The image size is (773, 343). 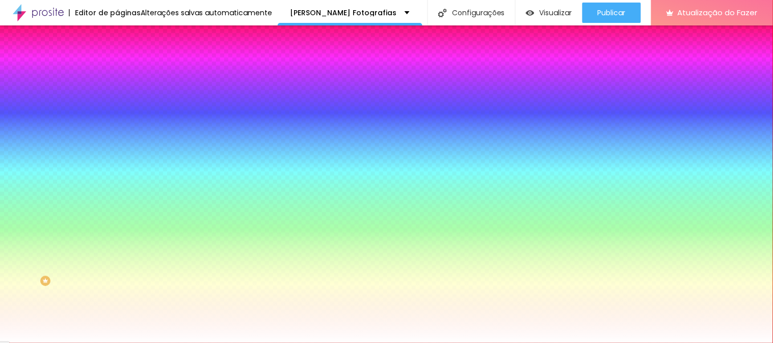 What do you see at coordinates (611, 13) in the screenshot?
I see `button: Publicar` at bounding box center [611, 13].